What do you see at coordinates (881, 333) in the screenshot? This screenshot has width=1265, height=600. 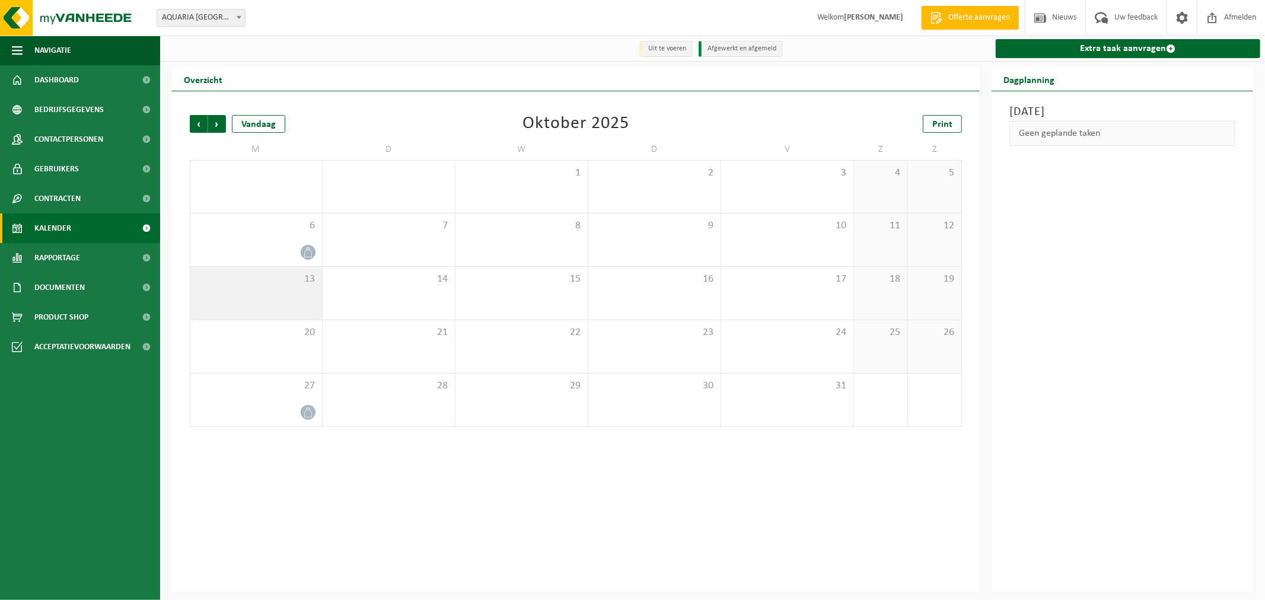 I see `span: 25` at bounding box center [881, 333].